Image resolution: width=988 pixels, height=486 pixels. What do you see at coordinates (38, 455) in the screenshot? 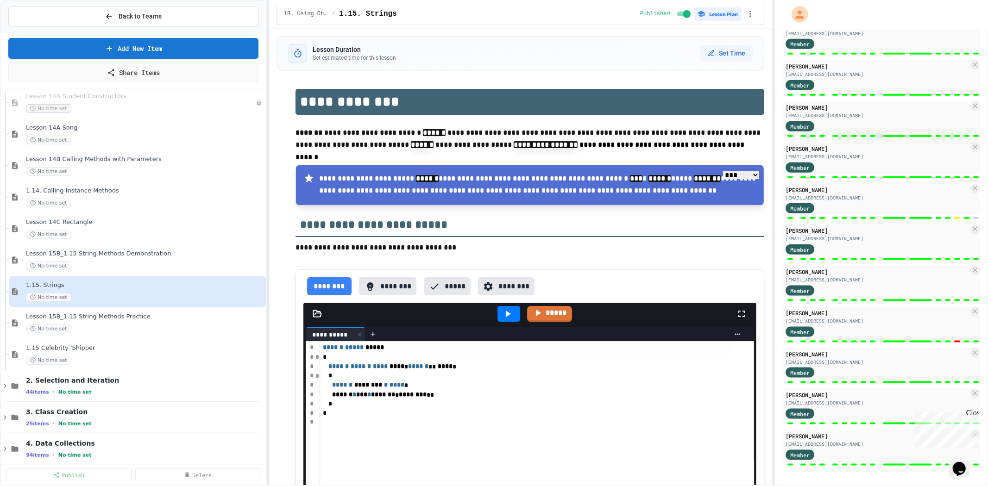
I see `span: 94 items` at bounding box center [38, 455].